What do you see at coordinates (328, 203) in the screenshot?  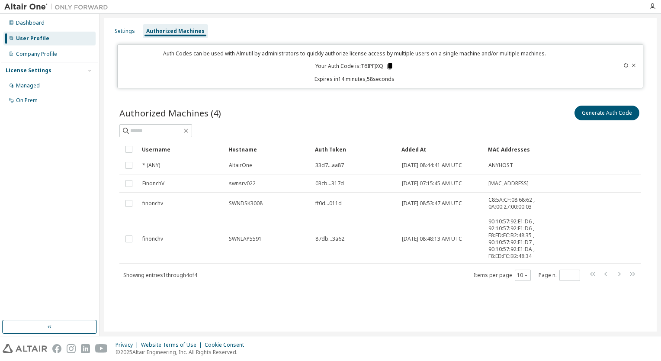 I see `span: ff0d...011d` at bounding box center [328, 203].